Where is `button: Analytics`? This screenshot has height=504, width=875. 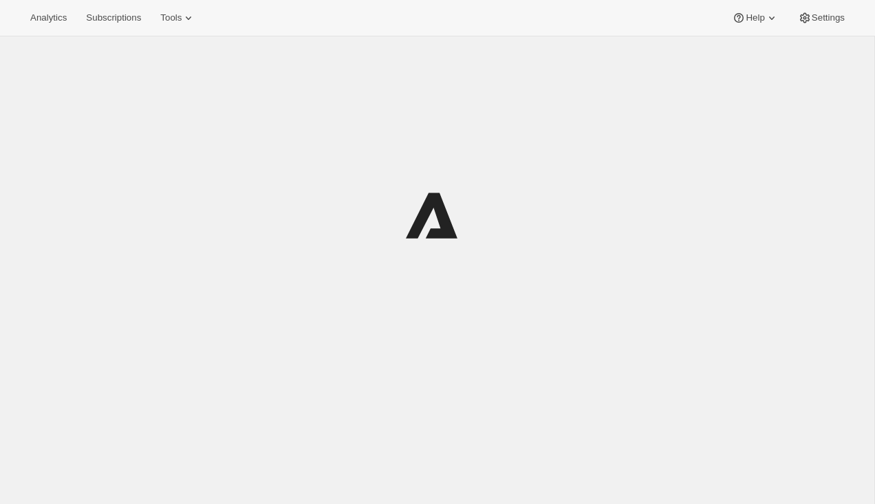
button: Analytics is located at coordinates (48, 18).